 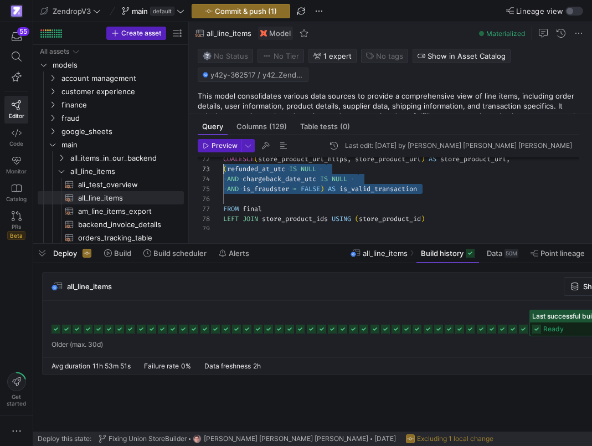 I want to click on span: final, so click(x=252, y=209).